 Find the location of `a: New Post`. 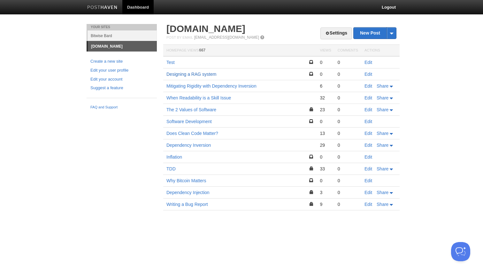

a: New Post is located at coordinates (375, 33).